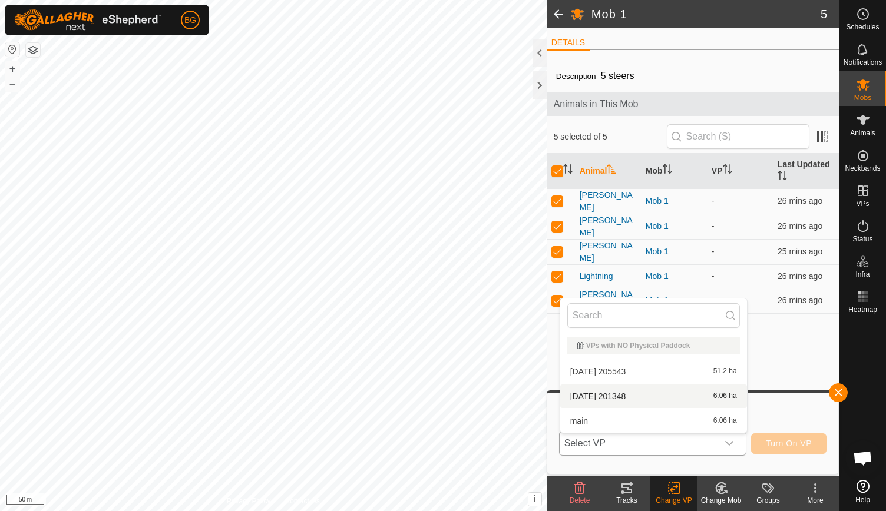 The height and width of the screenshot is (511, 886). Describe the element at coordinates (249, 501) in the screenshot. I see `a: Privacy Policy` at that location.